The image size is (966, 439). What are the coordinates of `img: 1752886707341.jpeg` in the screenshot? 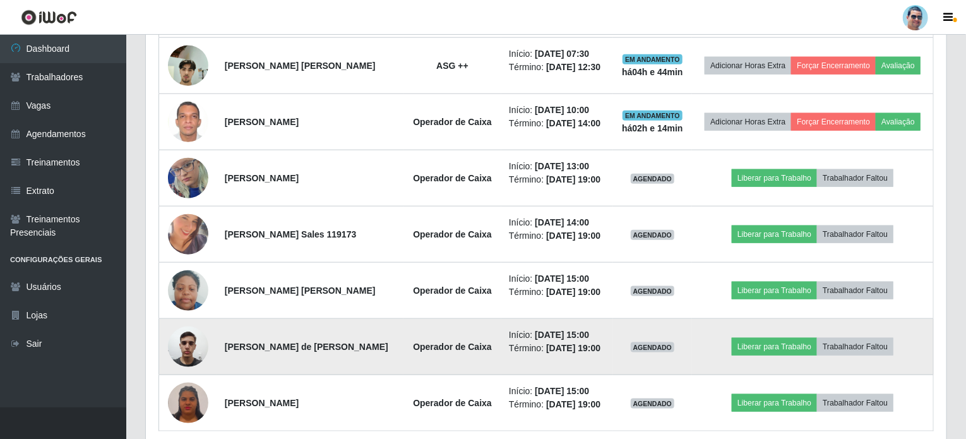 It's located at (188, 402).